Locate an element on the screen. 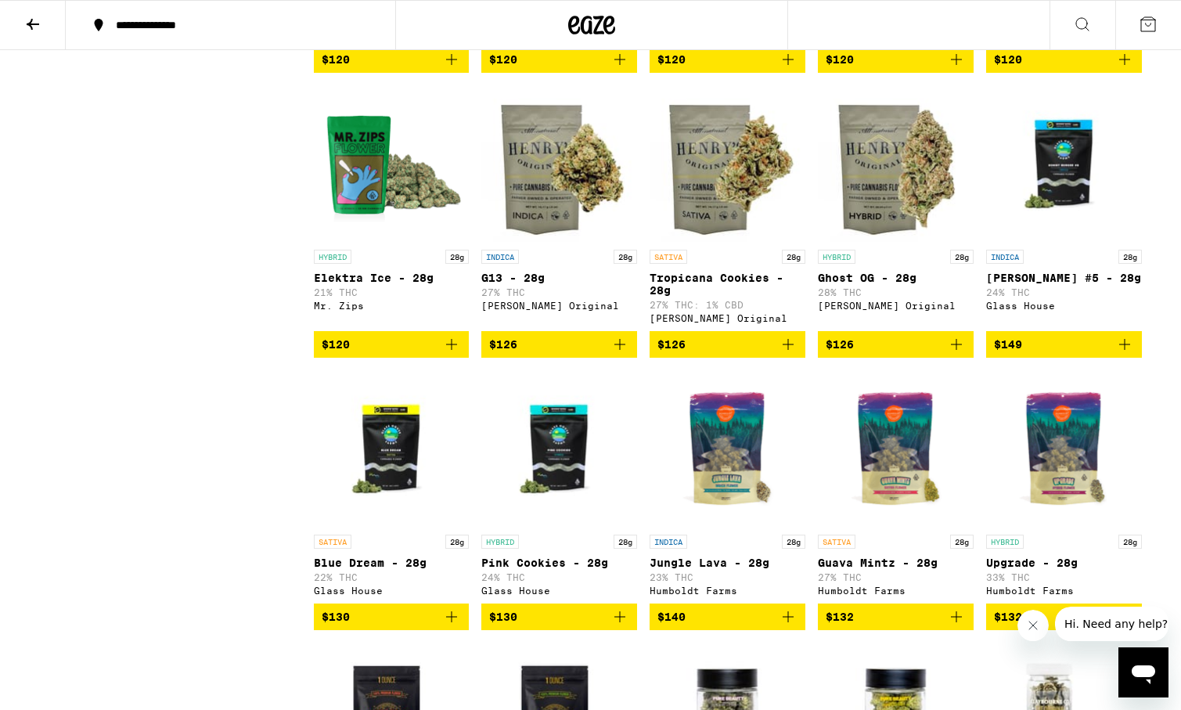  div: Mr. Zips is located at coordinates (391, 305).